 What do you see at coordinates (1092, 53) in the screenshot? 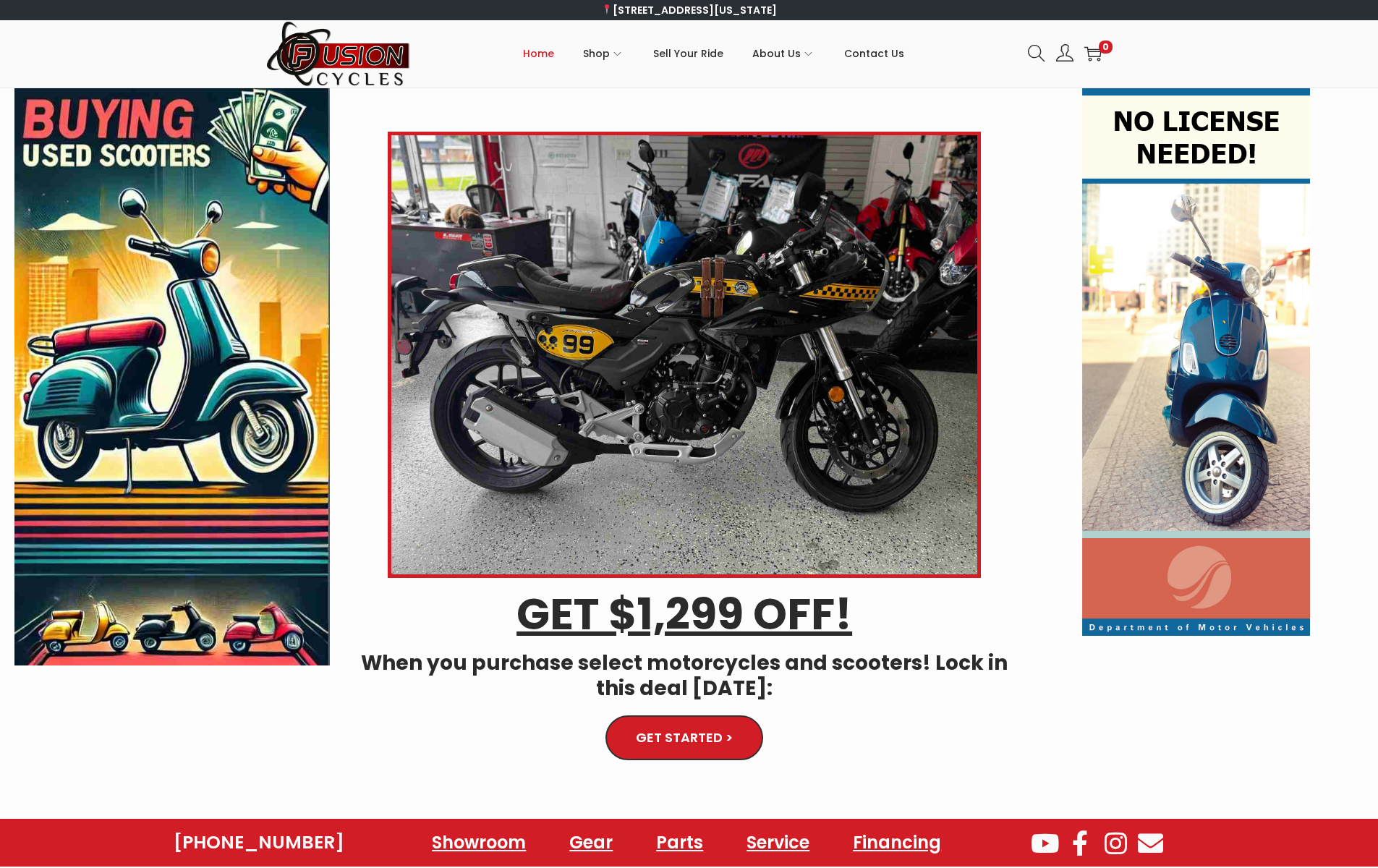
I see `a: 0` at bounding box center [1092, 53].